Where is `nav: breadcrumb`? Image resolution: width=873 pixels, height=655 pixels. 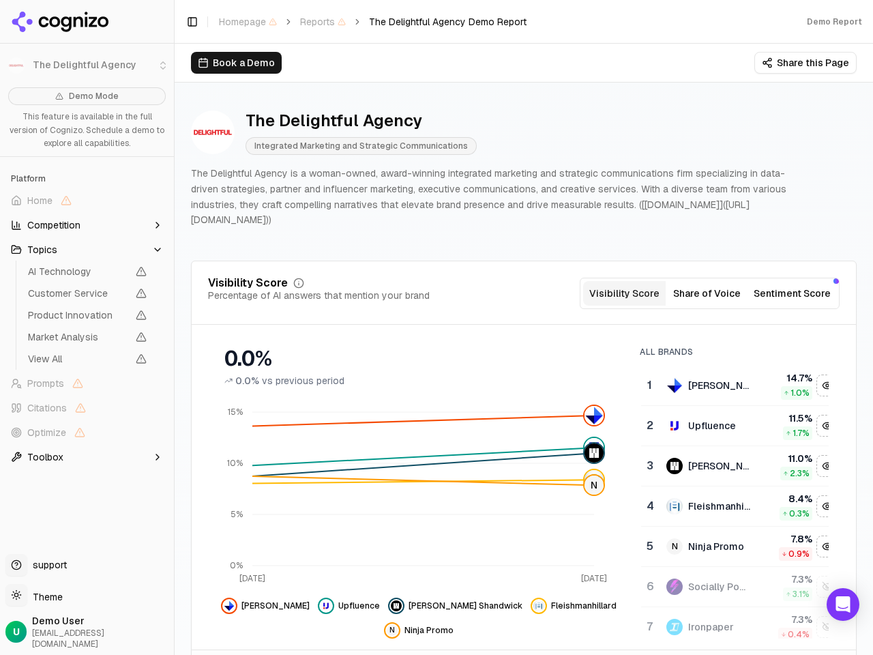 nav: breadcrumb is located at coordinates (372, 22).